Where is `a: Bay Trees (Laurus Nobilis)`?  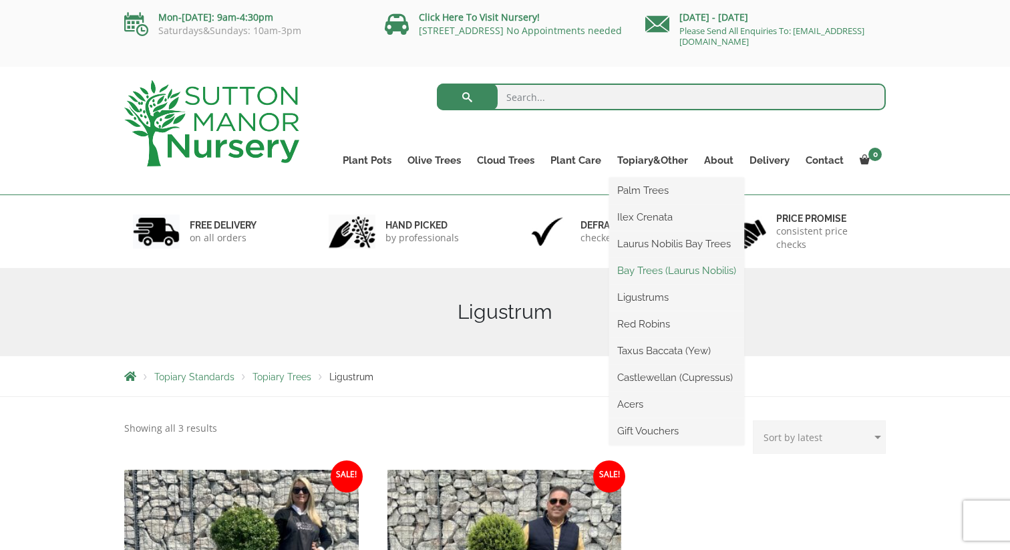
a: Bay Trees (Laurus Nobilis) is located at coordinates (677, 271).